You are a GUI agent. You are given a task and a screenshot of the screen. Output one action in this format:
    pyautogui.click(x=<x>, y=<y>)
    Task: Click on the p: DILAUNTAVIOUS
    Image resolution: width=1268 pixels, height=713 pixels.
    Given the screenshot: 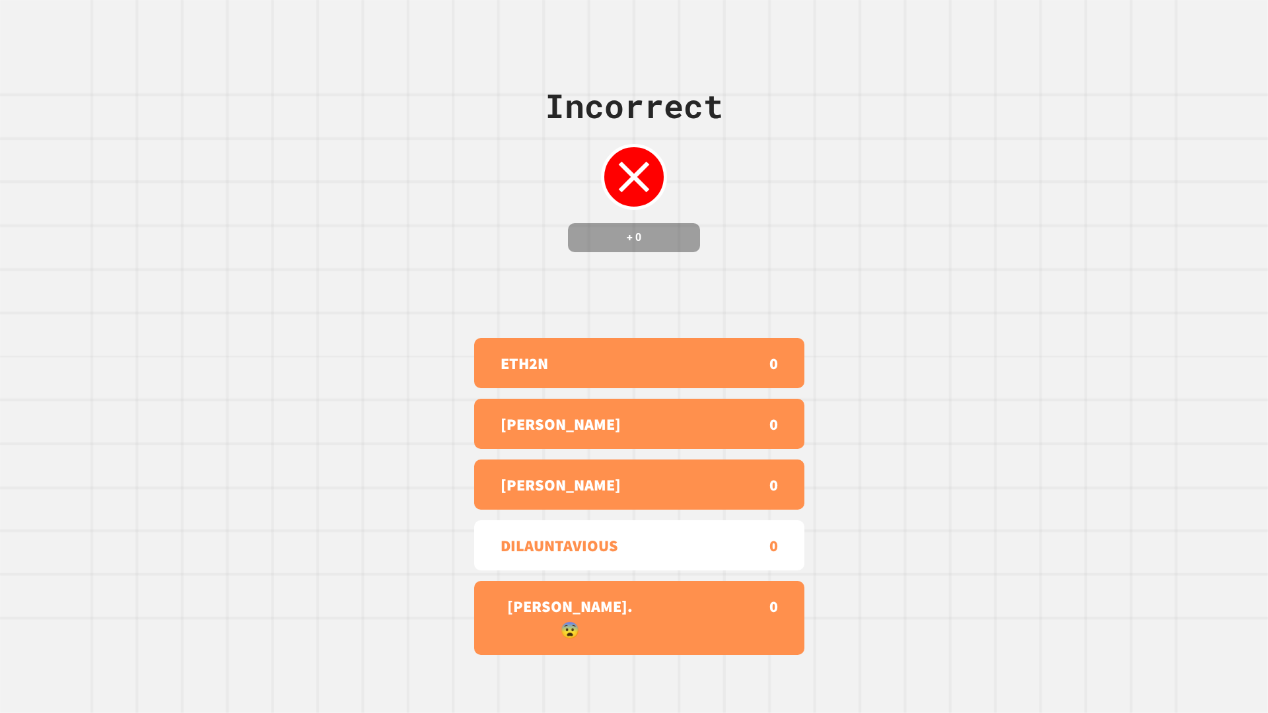 What is the action you would take?
    pyautogui.click(x=560, y=546)
    